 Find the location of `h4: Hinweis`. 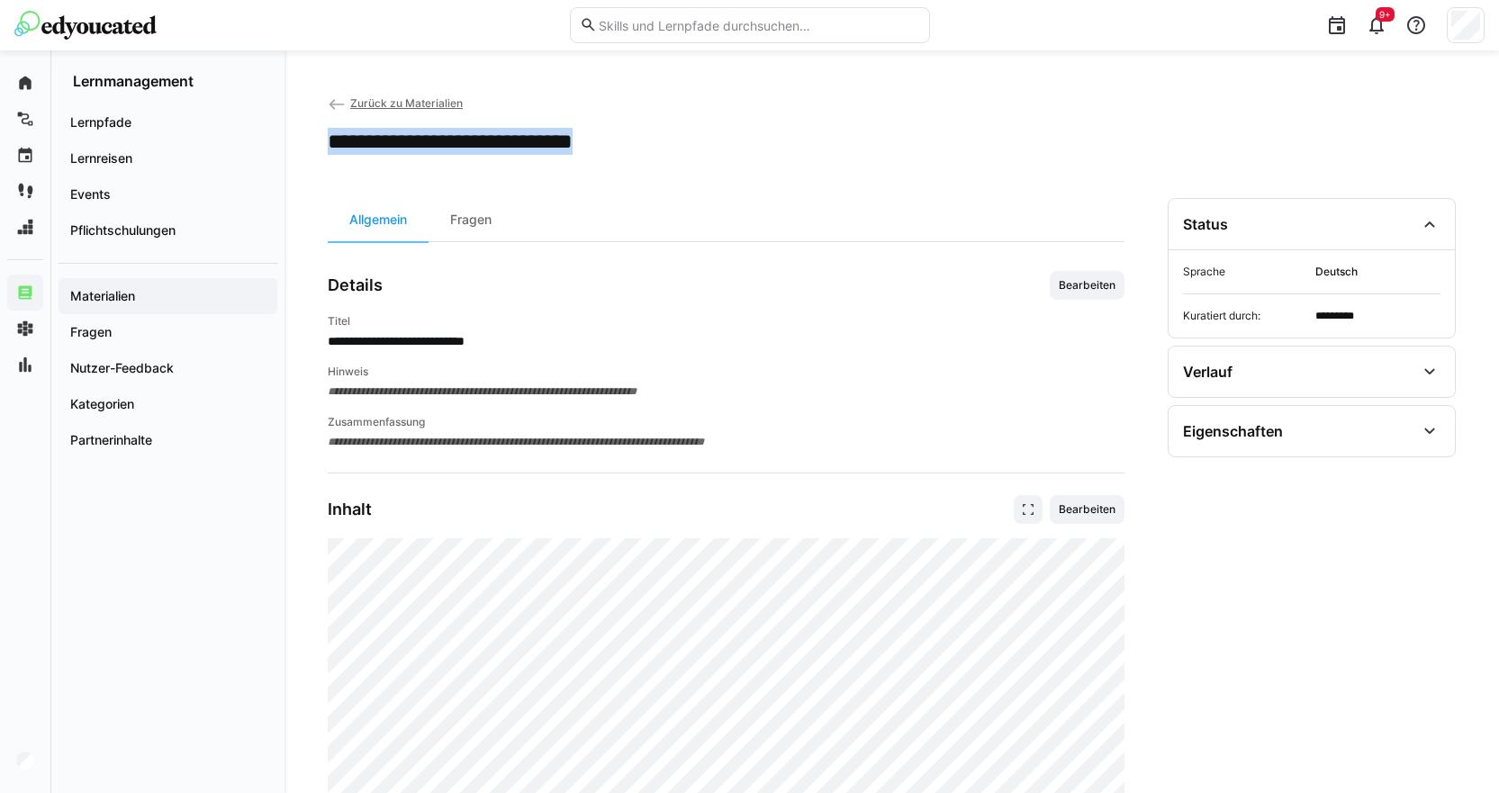

h4: Hinweis is located at coordinates (726, 372).